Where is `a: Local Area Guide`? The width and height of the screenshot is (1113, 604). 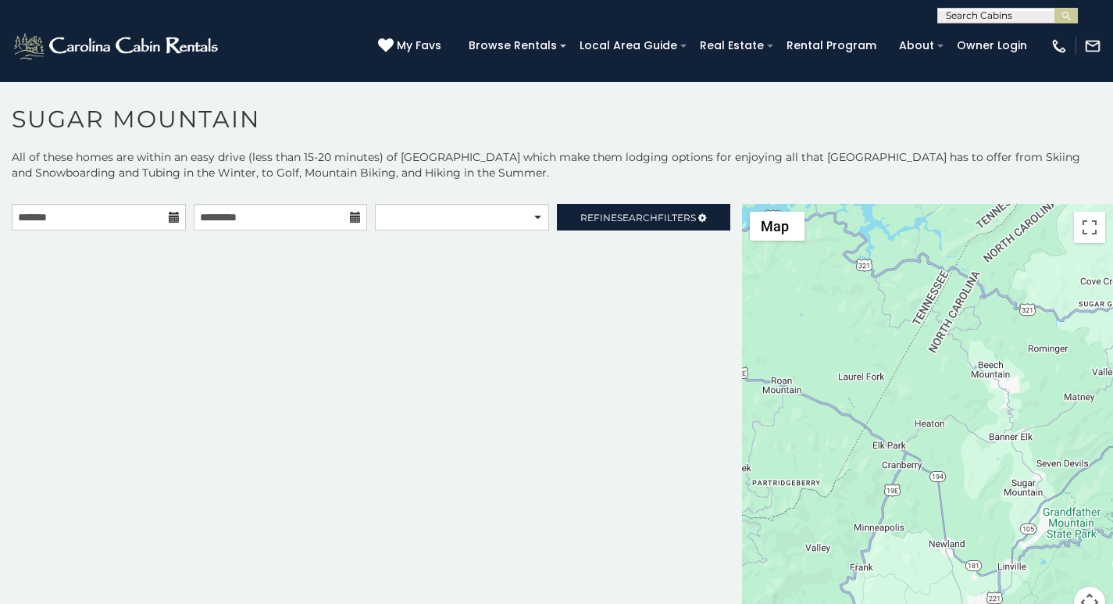 a: Local Area Guide is located at coordinates (628, 45).